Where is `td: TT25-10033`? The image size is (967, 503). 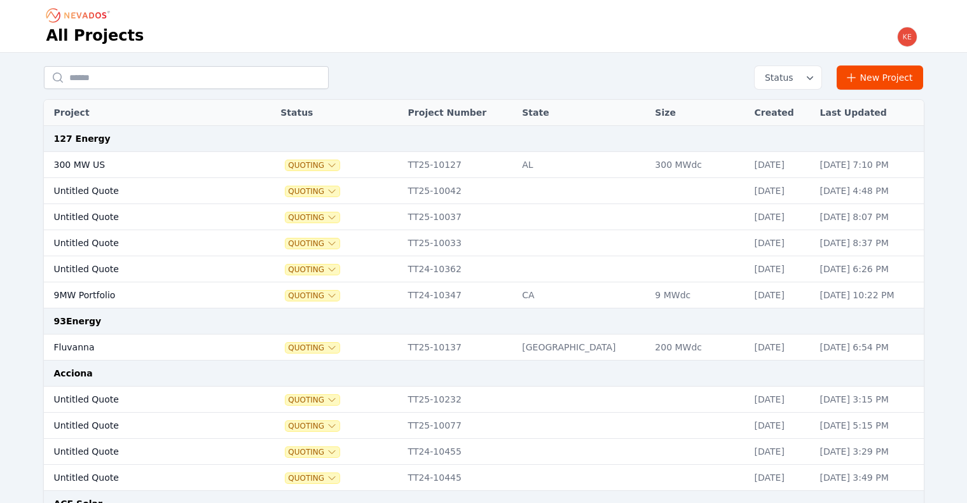 td: TT25-10033 is located at coordinates (459, 243).